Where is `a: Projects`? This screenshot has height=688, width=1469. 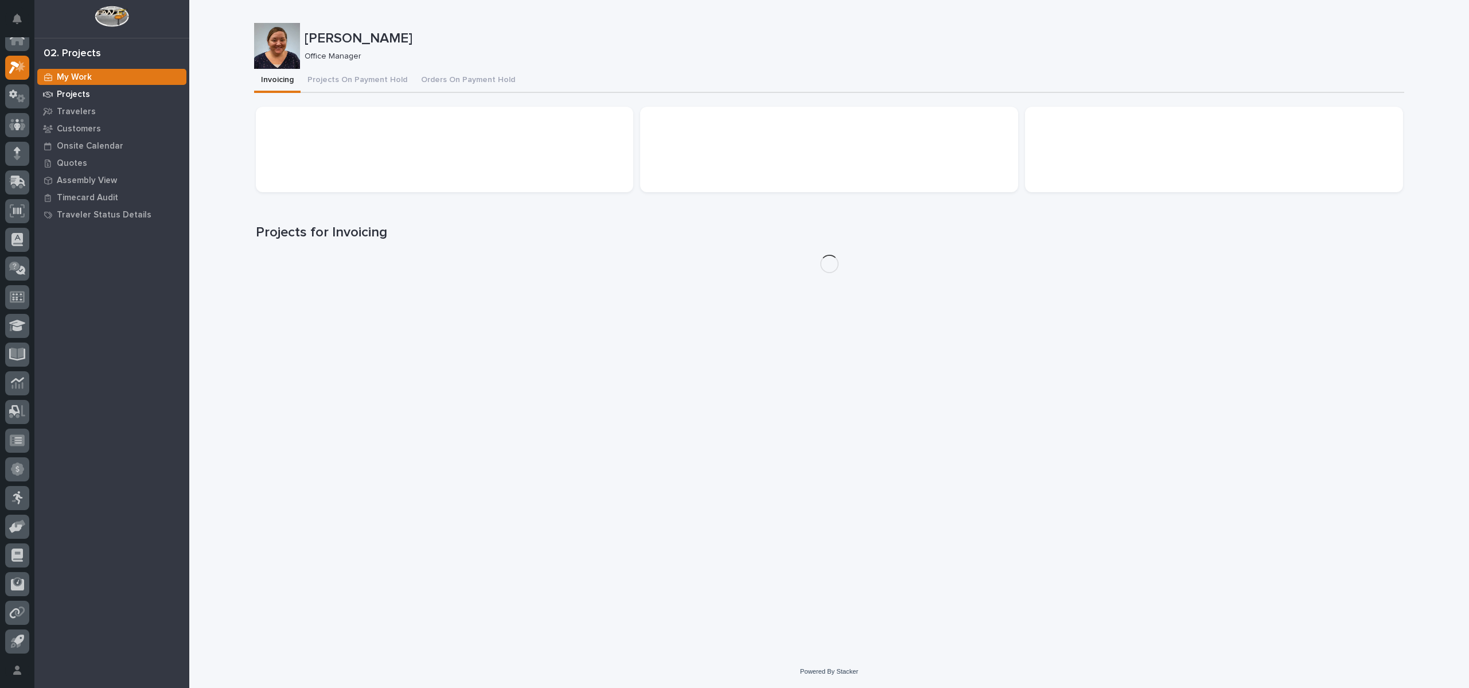
a: Projects is located at coordinates (112, 94).